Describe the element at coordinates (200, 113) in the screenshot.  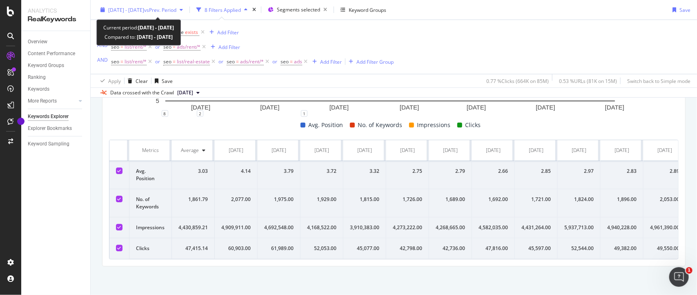
I see `div: 2` at that location.